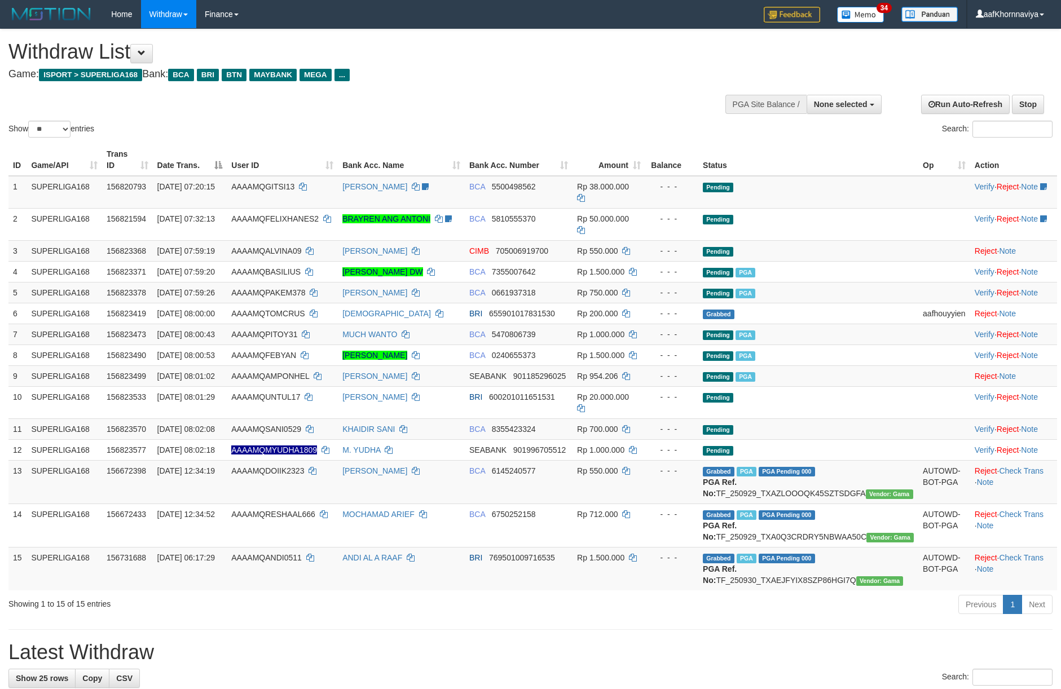  What do you see at coordinates (126, 514) in the screenshot?
I see `span: 156672433` at bounding box center [126, 514].